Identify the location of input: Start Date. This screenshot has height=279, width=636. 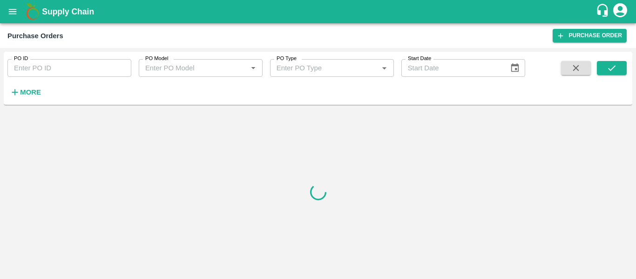
(452, 68).